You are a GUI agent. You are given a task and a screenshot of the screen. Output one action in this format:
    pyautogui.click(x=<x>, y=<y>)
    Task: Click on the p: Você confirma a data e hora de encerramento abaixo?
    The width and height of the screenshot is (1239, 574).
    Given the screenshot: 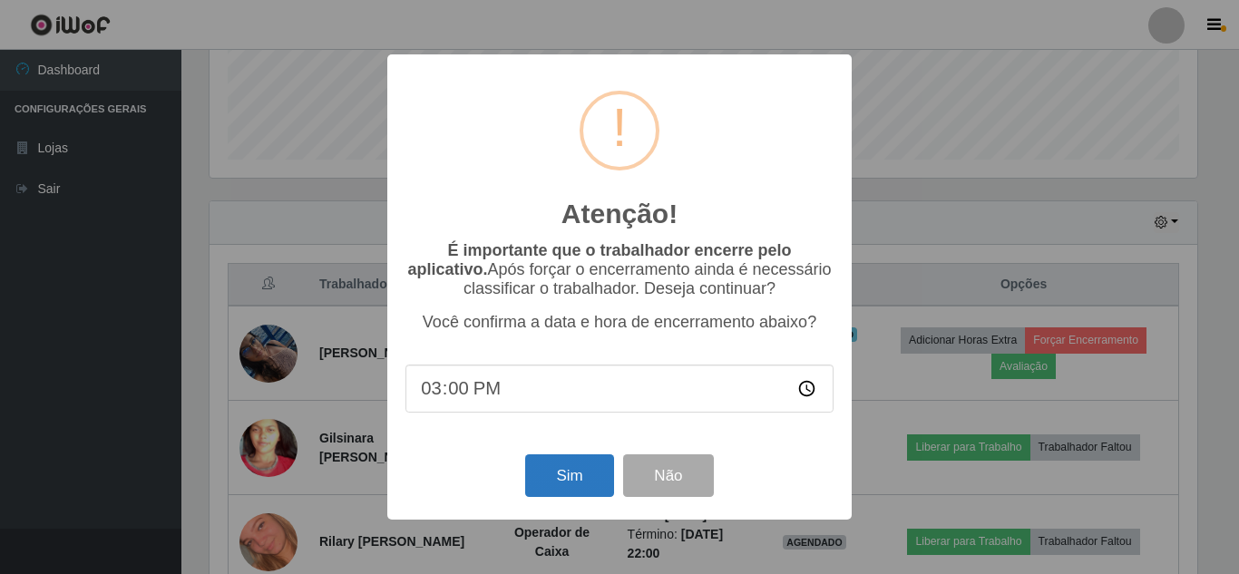 What is the action you would take?
    pyautogui.click(x=620, y=322)
    